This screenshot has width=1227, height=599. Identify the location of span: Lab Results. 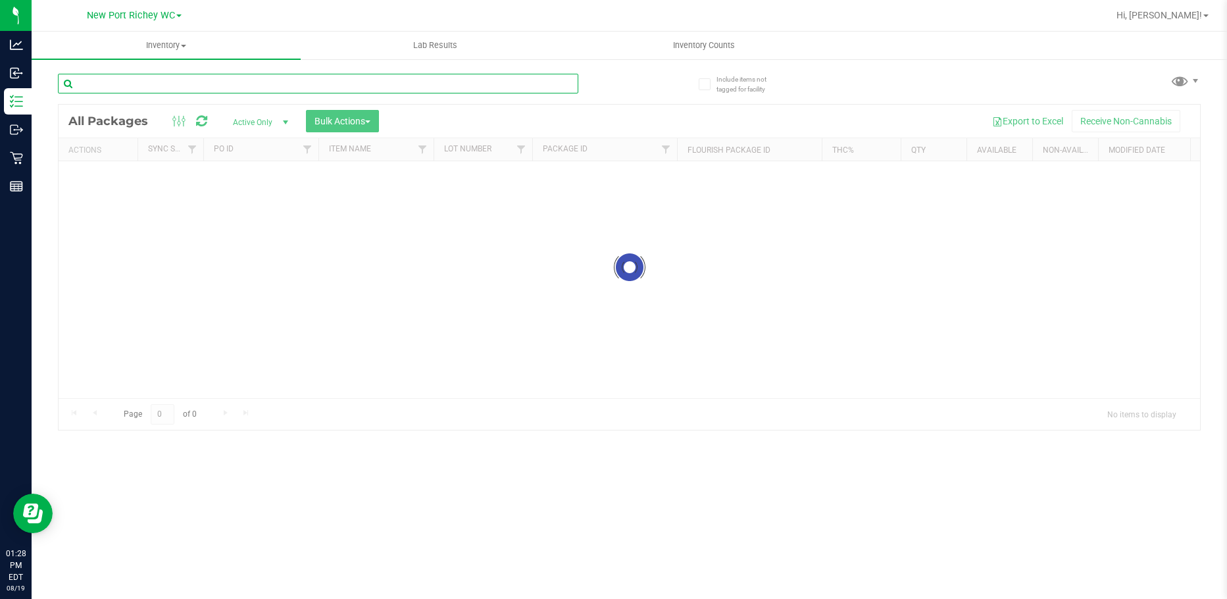
(435, 45).